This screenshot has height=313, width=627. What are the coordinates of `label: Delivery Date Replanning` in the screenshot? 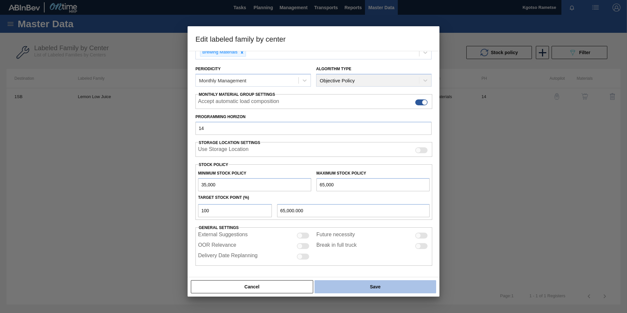 It's located at (228, 257).